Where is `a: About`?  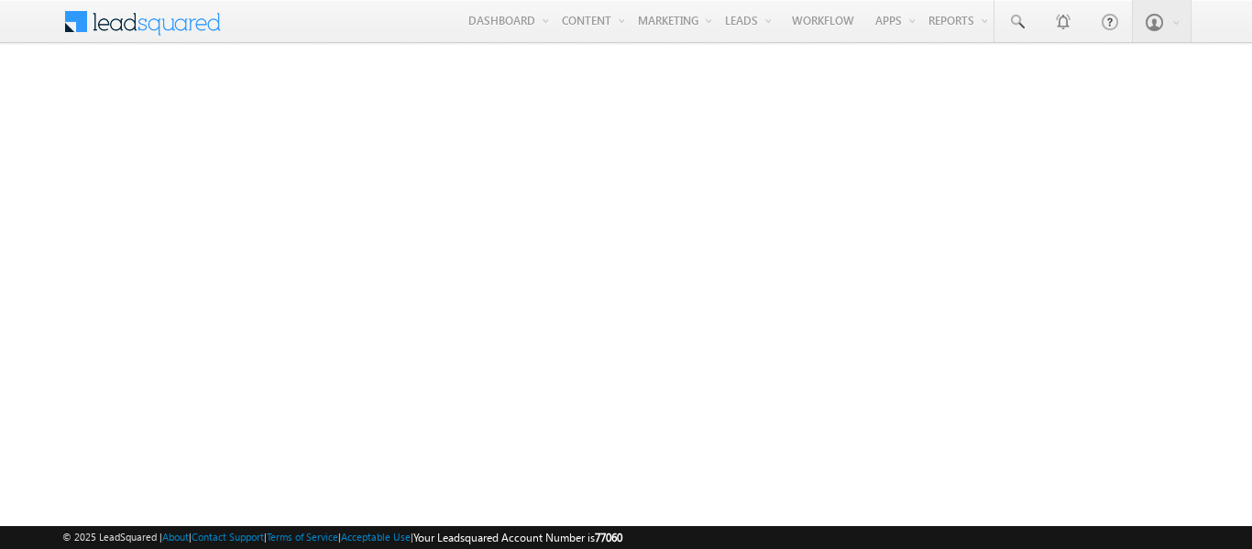 a: About is located at coordinates (175, 536).